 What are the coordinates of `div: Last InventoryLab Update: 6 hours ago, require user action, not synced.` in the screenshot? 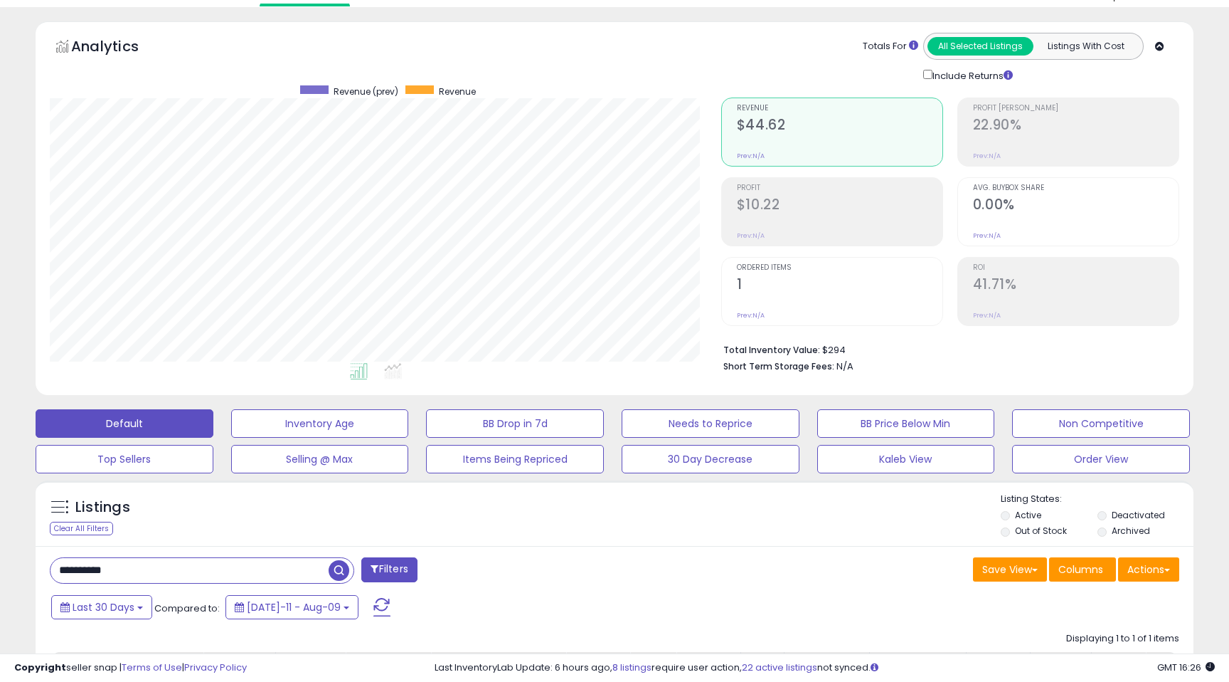 It's located at (825, 667).